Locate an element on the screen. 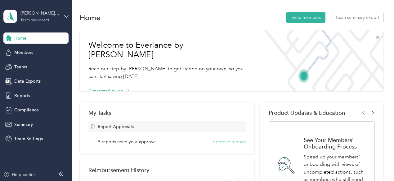  span: Team Settings is located at coordinates (29, 139).